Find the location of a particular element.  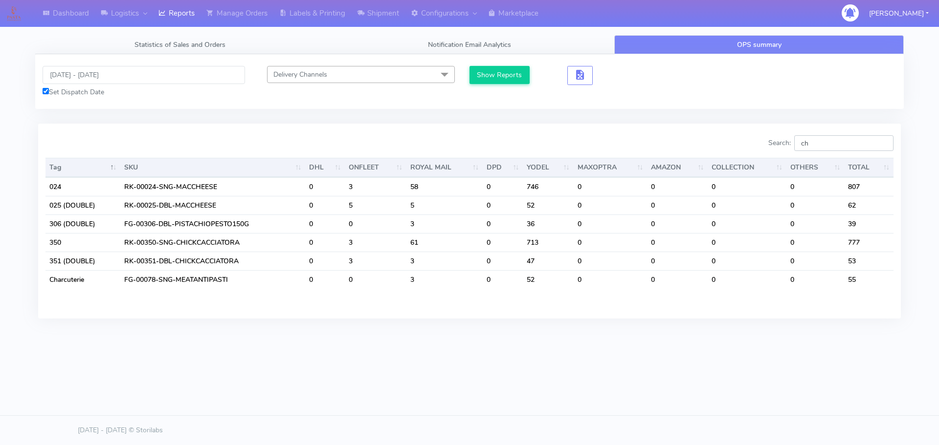

span: Statistics of Sales and Orders is located at coordinates (180, 44).